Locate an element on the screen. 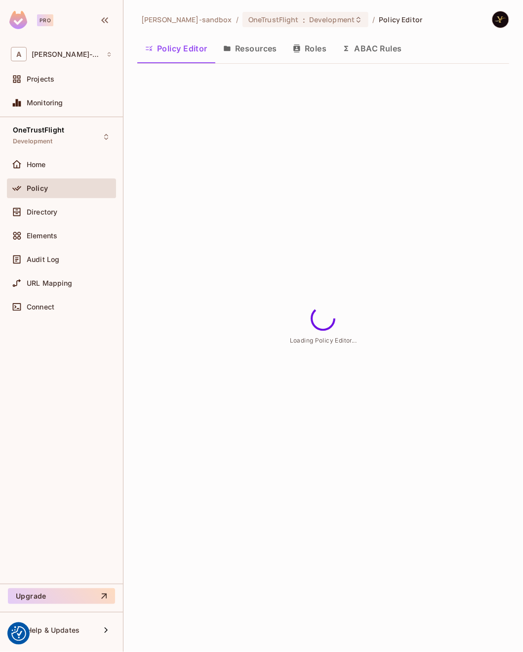 The image size is (523, 652). span: URL Mapping is located at coordinates (49, 283).